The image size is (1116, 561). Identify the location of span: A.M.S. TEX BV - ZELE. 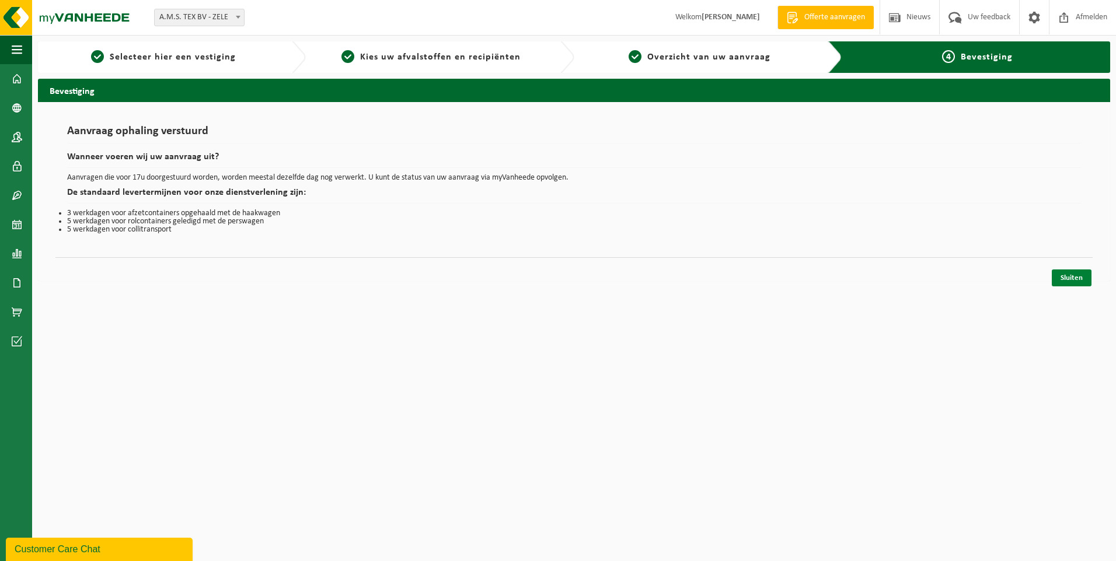
(199, 18).